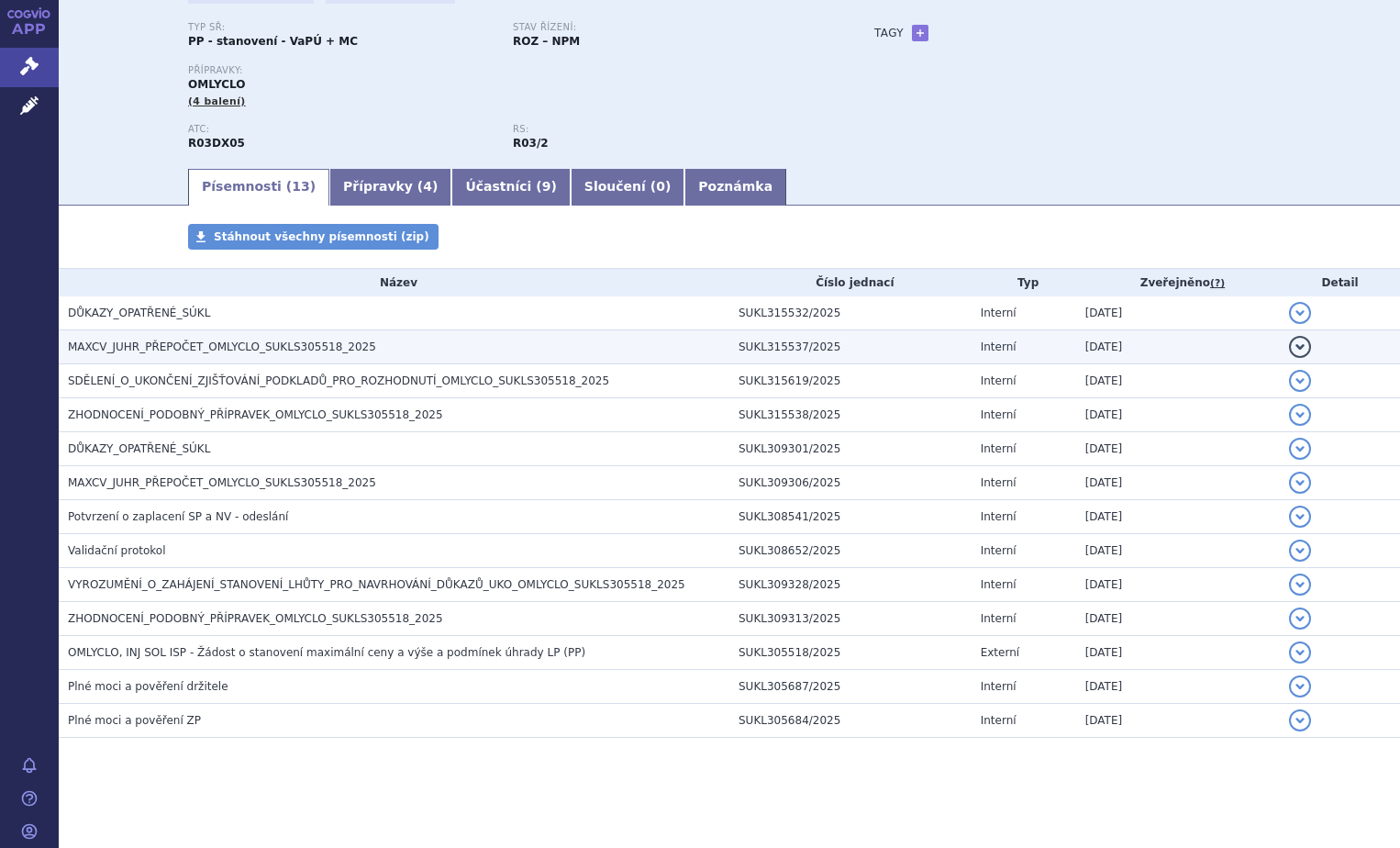 This screenshot has height=848, width=1400. I want to click on td: SUKL315619/2025, so click(850, 381).